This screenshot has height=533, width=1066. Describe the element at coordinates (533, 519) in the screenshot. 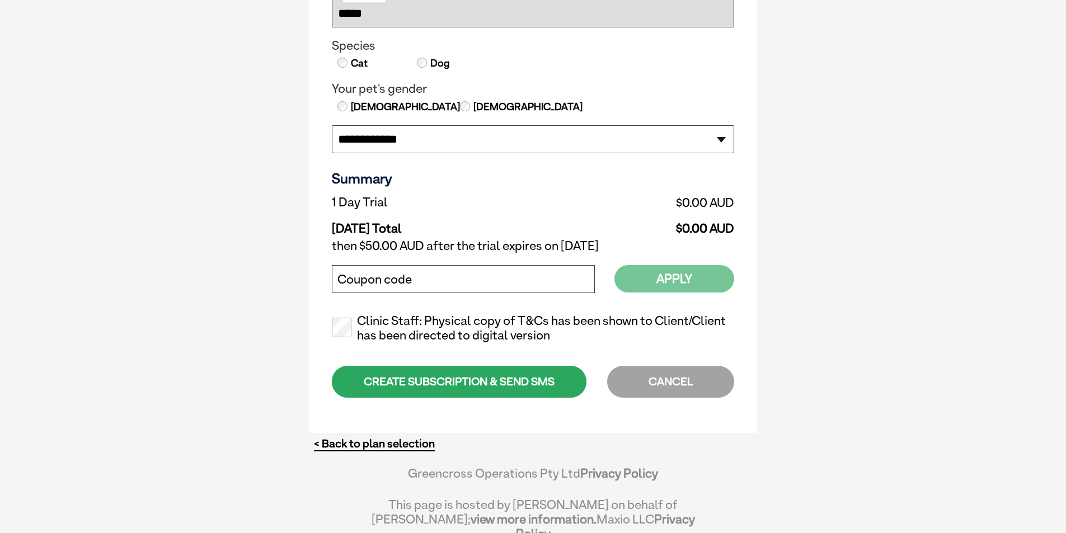

I see `a: view more information.` at that location.